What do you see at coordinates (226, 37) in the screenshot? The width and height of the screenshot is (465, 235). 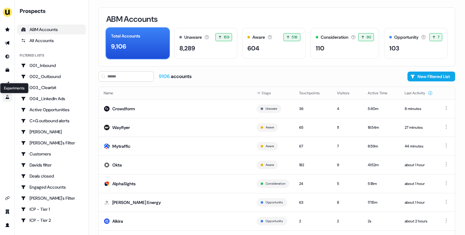 I see `span: 159` at bounding box center [226, 37].